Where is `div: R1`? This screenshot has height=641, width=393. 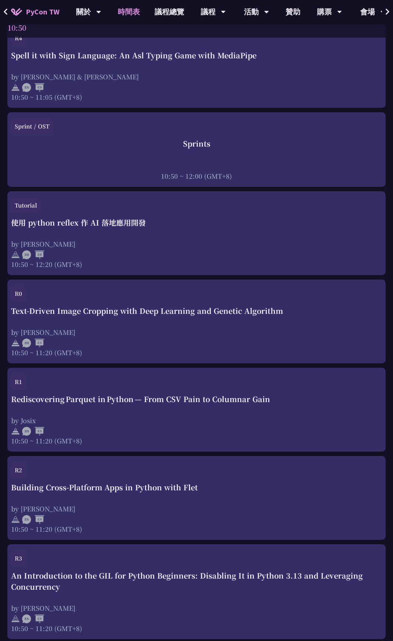 div: R1 is located at coordinates (18, 382).